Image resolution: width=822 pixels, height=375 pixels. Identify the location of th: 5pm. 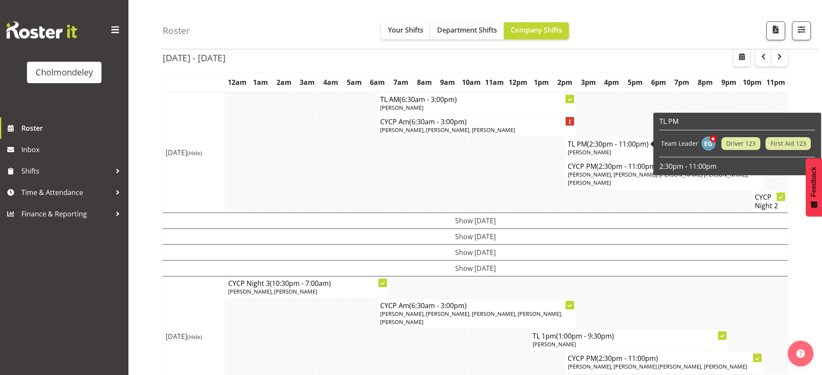
(635, 82).